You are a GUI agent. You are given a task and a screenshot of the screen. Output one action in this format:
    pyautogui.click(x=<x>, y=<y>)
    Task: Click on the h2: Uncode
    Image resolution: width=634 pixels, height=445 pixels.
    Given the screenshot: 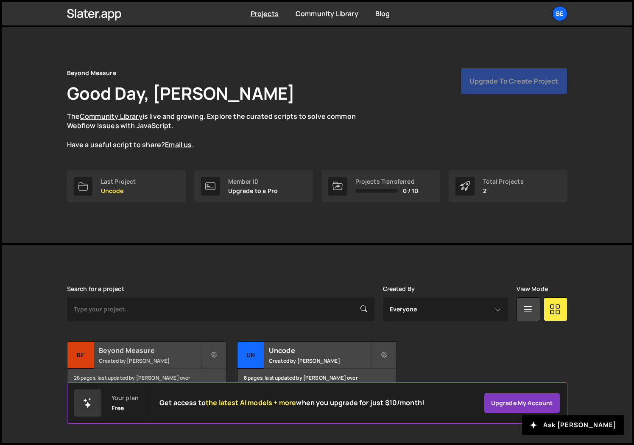 What is the action you would take?
    pyautogui.click(x=320, y=351)
    